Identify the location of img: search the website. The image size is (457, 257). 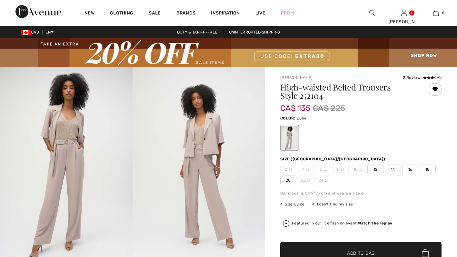
(372, 13).